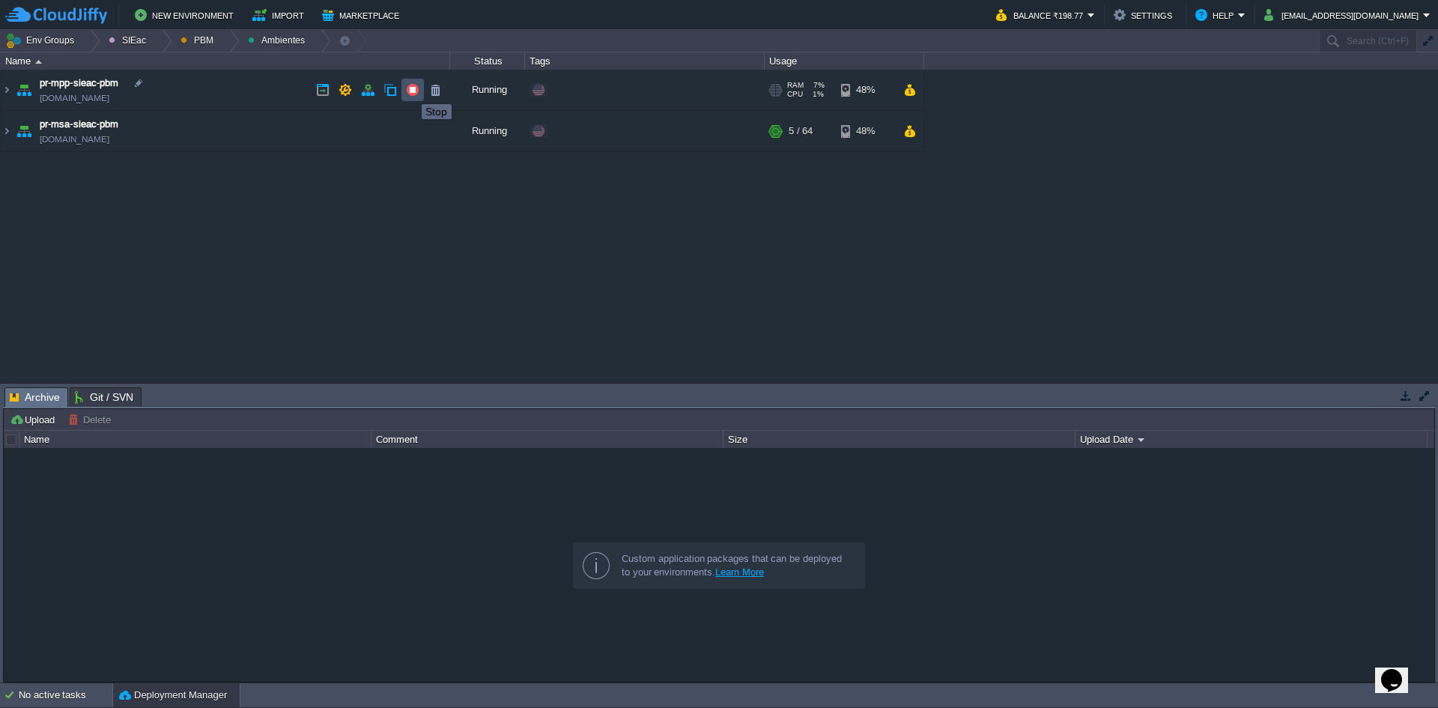 The width and height of the screenshot is (1438, 708). What do you see at coordinates (1042, 15) in the screenshot?
I see `button: Balance ₹198.77` at bounding box center [1042, 15].